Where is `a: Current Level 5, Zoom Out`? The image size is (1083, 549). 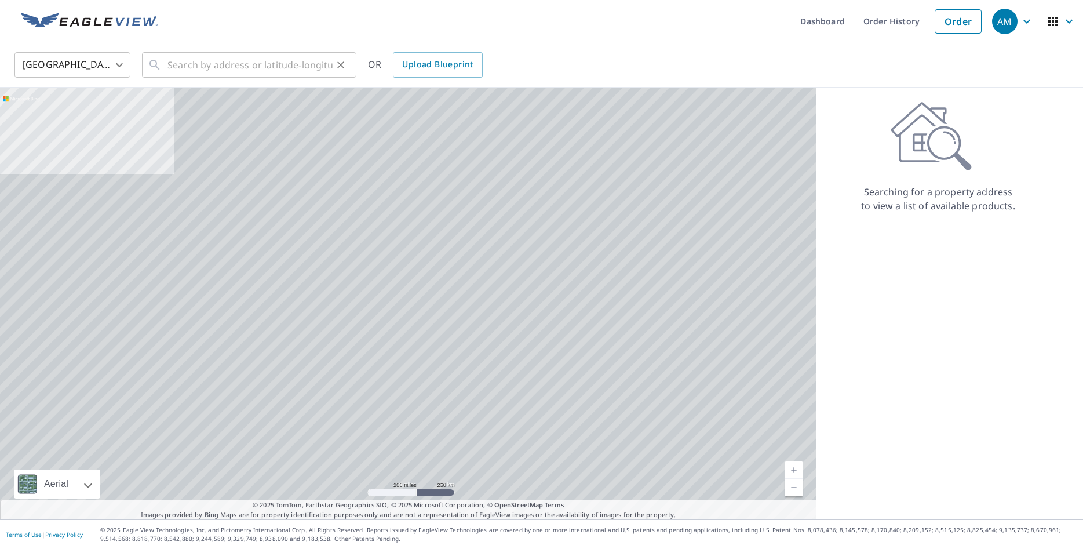
a: Current Level 5, Zoom Out is located at coordinates (794, 487).